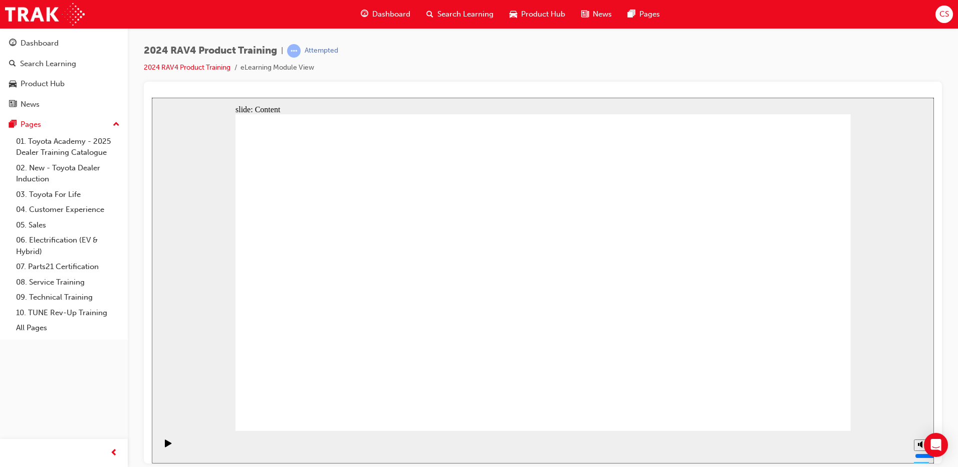 The image size is (958, 467). Describe the element at coordinates (596, 14) in the screenshot. I see `a: news-iconNews` at that location.